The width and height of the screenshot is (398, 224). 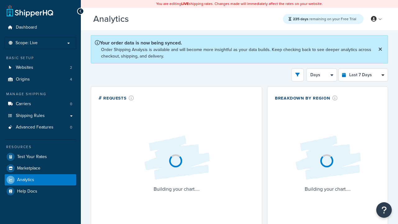 What do you see at coordinates (32, 157) in the screenshot?
I see `span: Test Your Rates` at bounding box center [32, 157].